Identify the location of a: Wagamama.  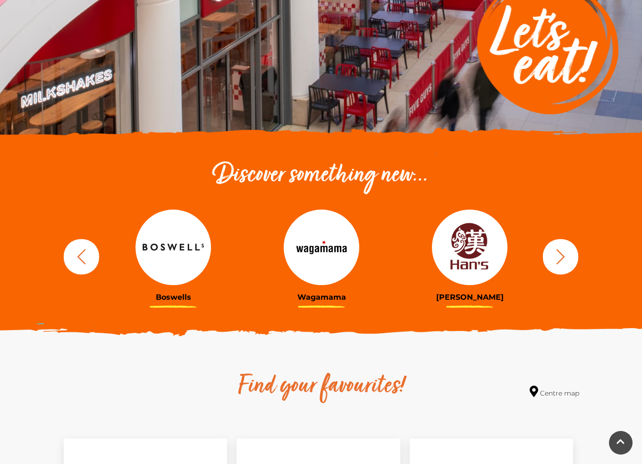
(321, 255).